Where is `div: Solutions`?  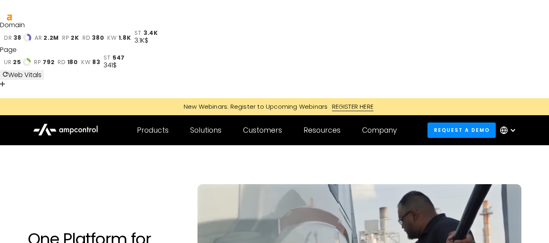 div: Solutions is located at coordinates (206, 130).